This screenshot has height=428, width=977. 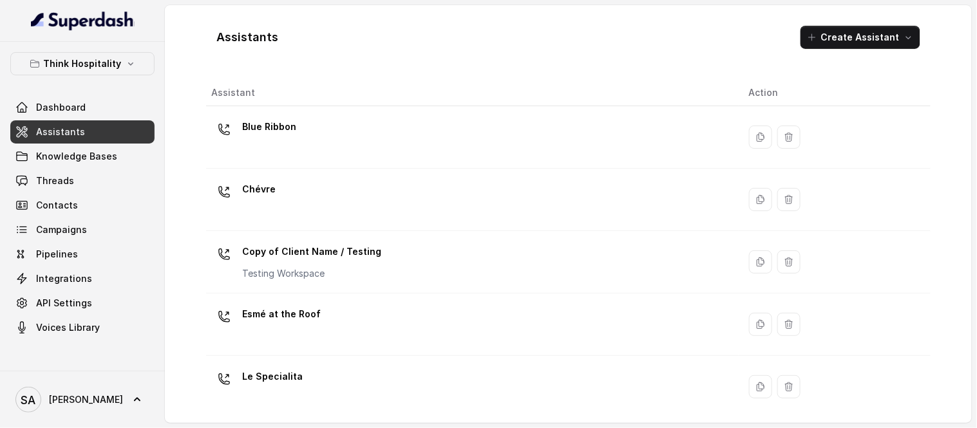 What do you see at coordinates (82, 64) in the screenshot?
I see `button: Think Hospitality` at bounding box center [82, 64].